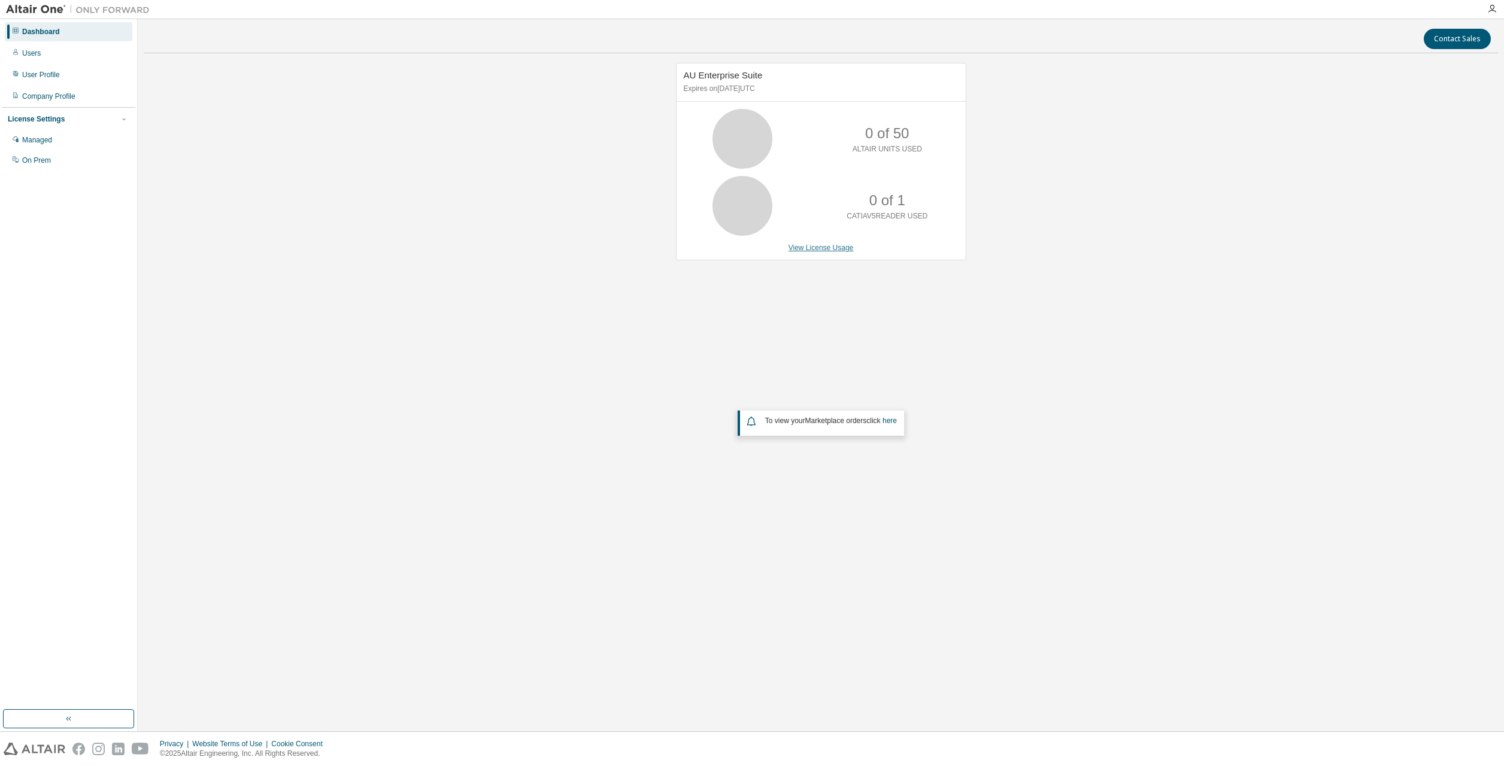 This screenshot has width=1504, height=766. What do you see at coordinates (81, 10) in the screenshot?
I see `img: Altair One` at bounding box center [81, 10].